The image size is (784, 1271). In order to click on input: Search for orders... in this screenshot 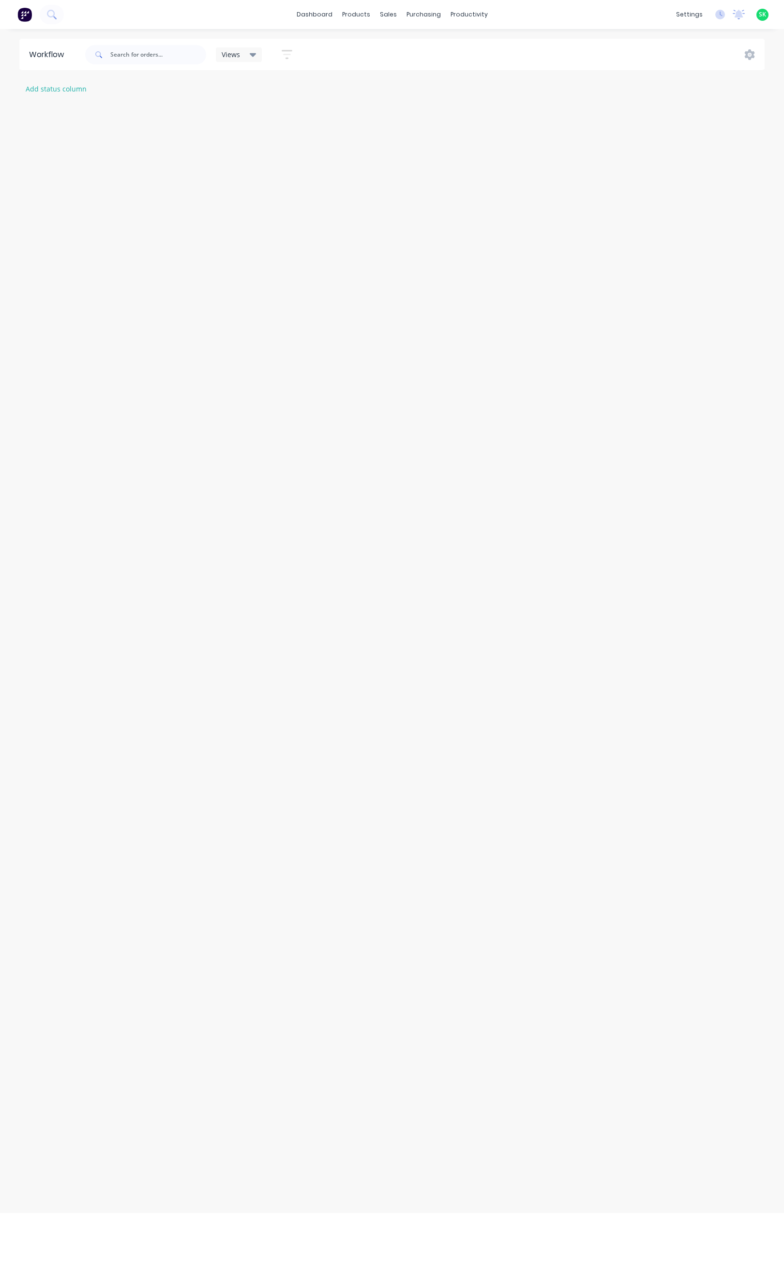, I will do `click(158, 55)`.